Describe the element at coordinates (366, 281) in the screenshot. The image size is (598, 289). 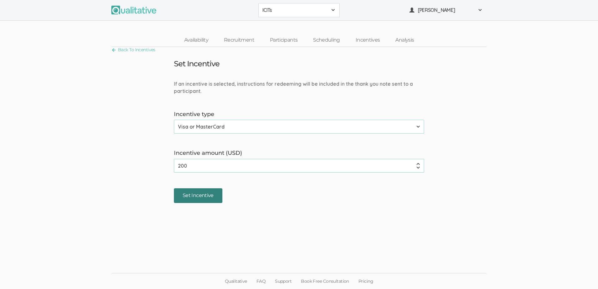
I see `a: Pricing` at that location.